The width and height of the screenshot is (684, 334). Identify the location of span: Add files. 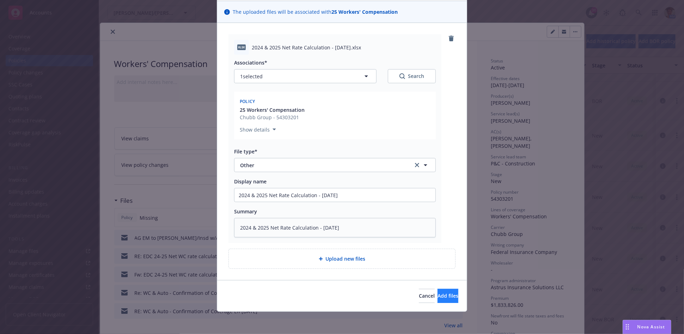
(448, 296).